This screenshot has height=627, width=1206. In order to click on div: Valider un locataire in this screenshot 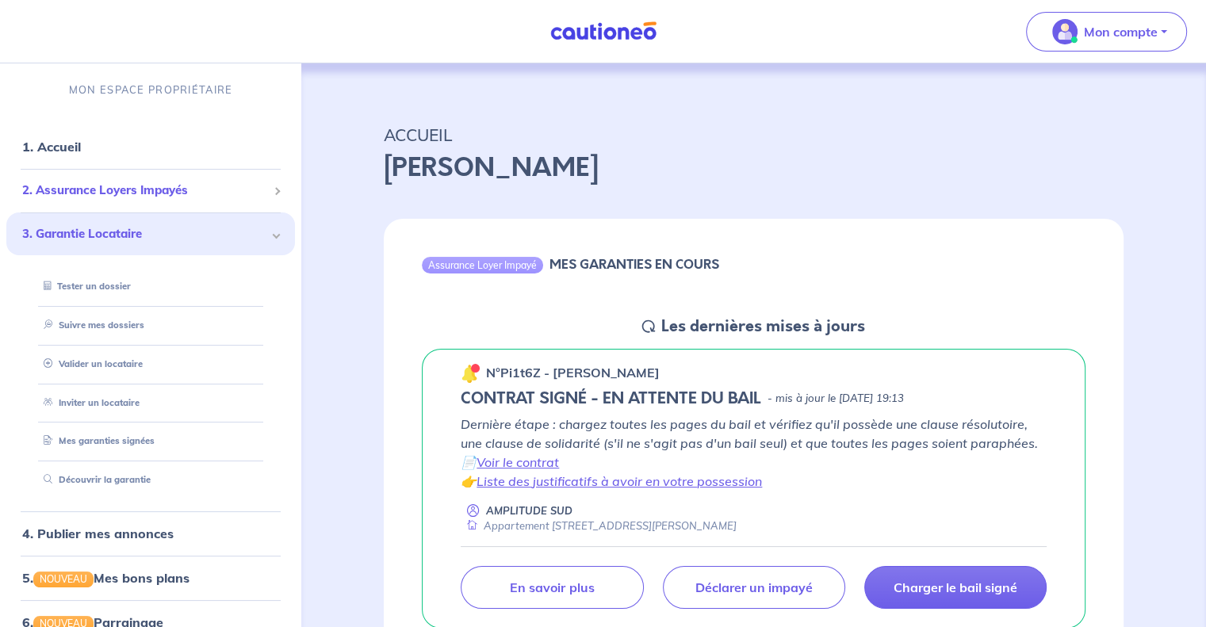, I will do `click(151, 364)`.